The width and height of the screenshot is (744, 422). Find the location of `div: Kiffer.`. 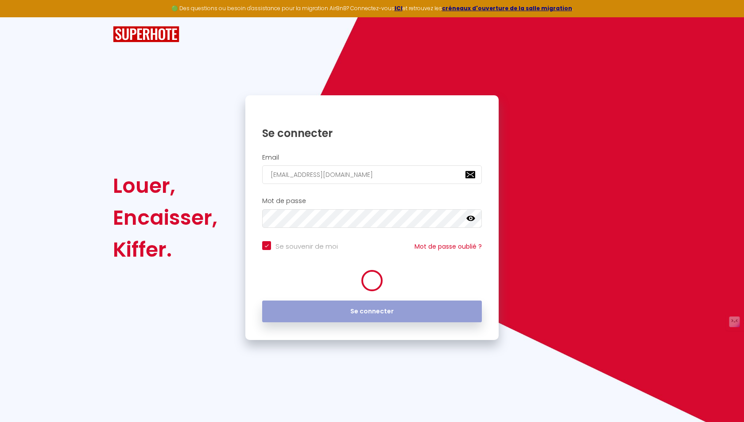

div: Kiffer. is located at coordinates (165, 249).